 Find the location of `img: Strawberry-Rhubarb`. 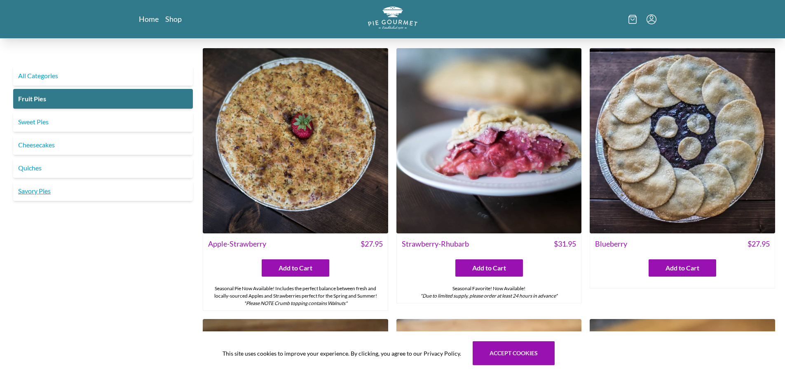

img: Strawberry-Rhubarb is located at coordinates (489, 141).